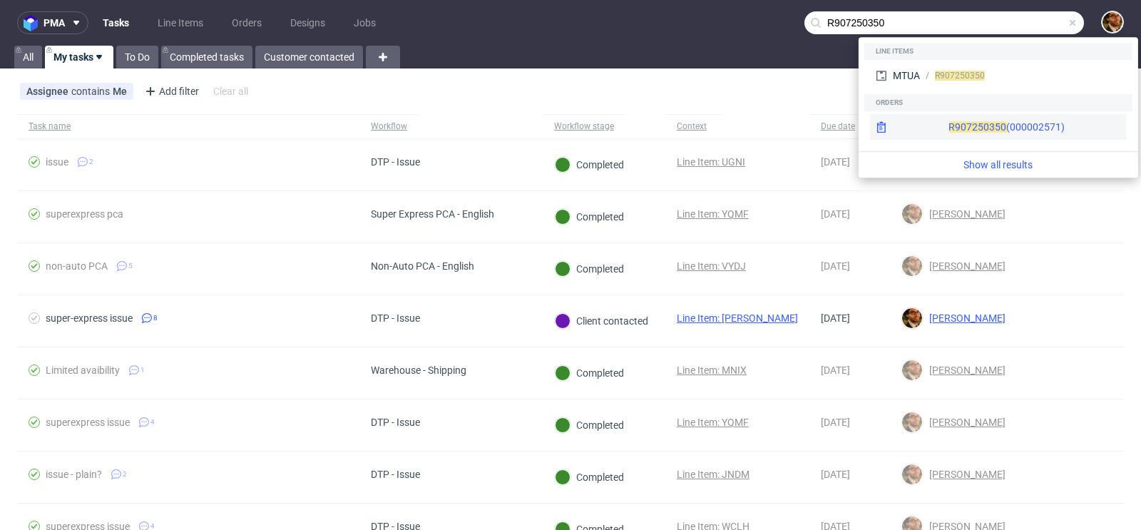  What do you see at coordinates (83, 370) in the screenshot?
I see `div: Limited avaibility` at bounding box center [83, 370].